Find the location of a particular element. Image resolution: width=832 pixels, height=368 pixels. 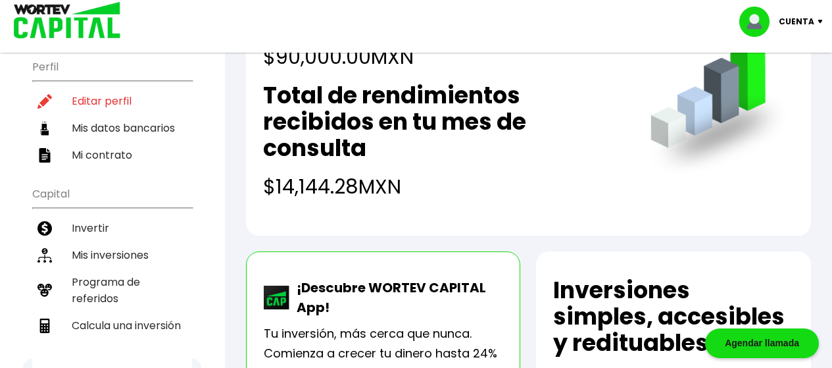

img: wortev-capital-app-icon is located at coordinates (277, 297).